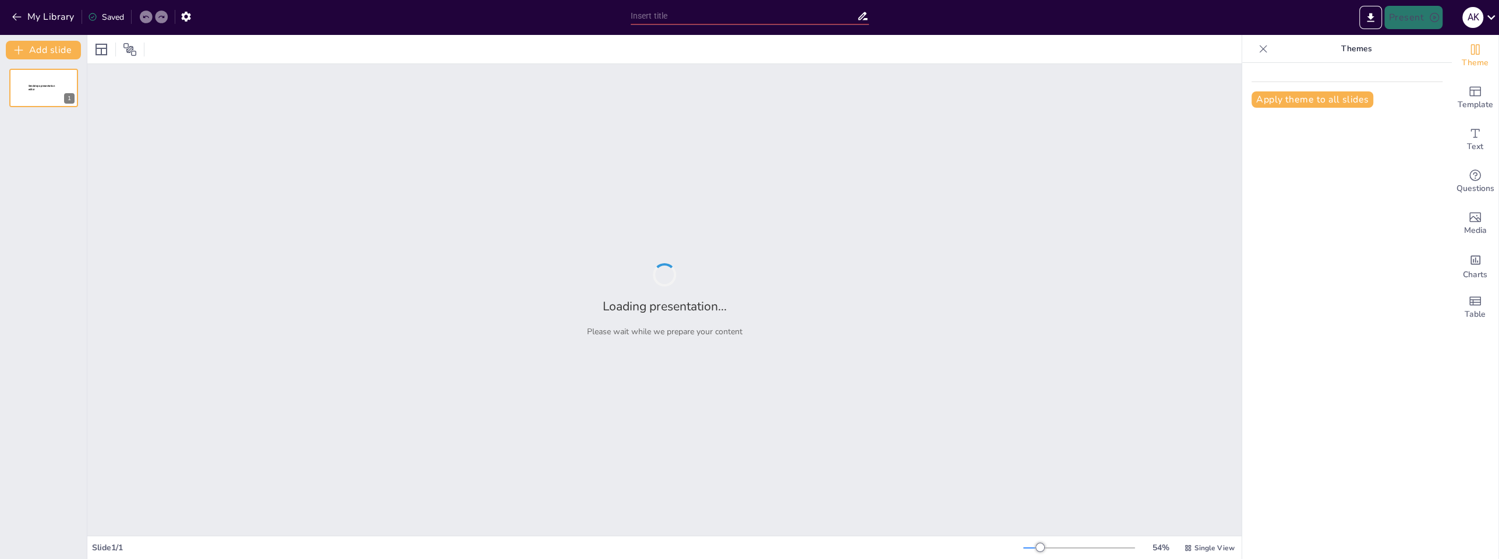  What do you see at coordinates (1472, 17) in the screenshot?
I see `div: A K` at bounding box center [1472, 17].